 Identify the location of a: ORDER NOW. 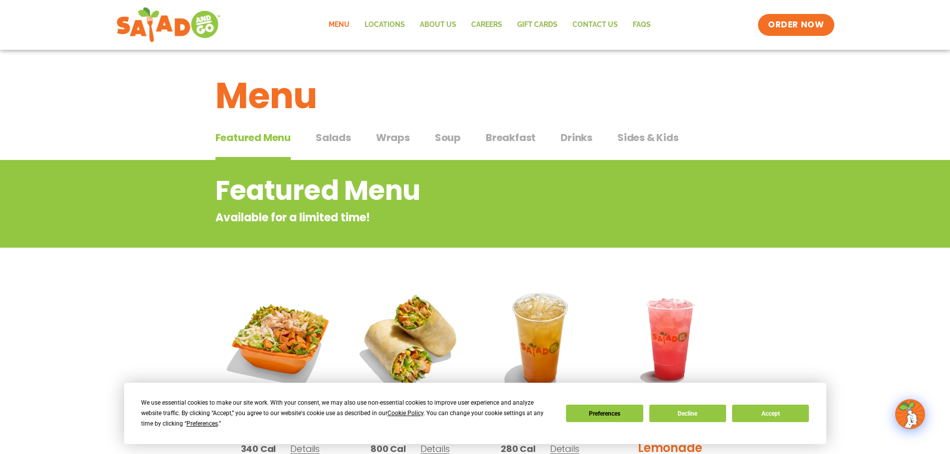
(796, 25).